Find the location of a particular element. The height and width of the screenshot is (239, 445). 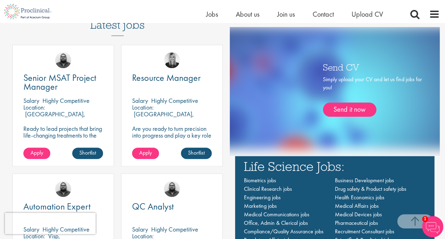

a: QC Analyst is located at coordinates (172, 206).